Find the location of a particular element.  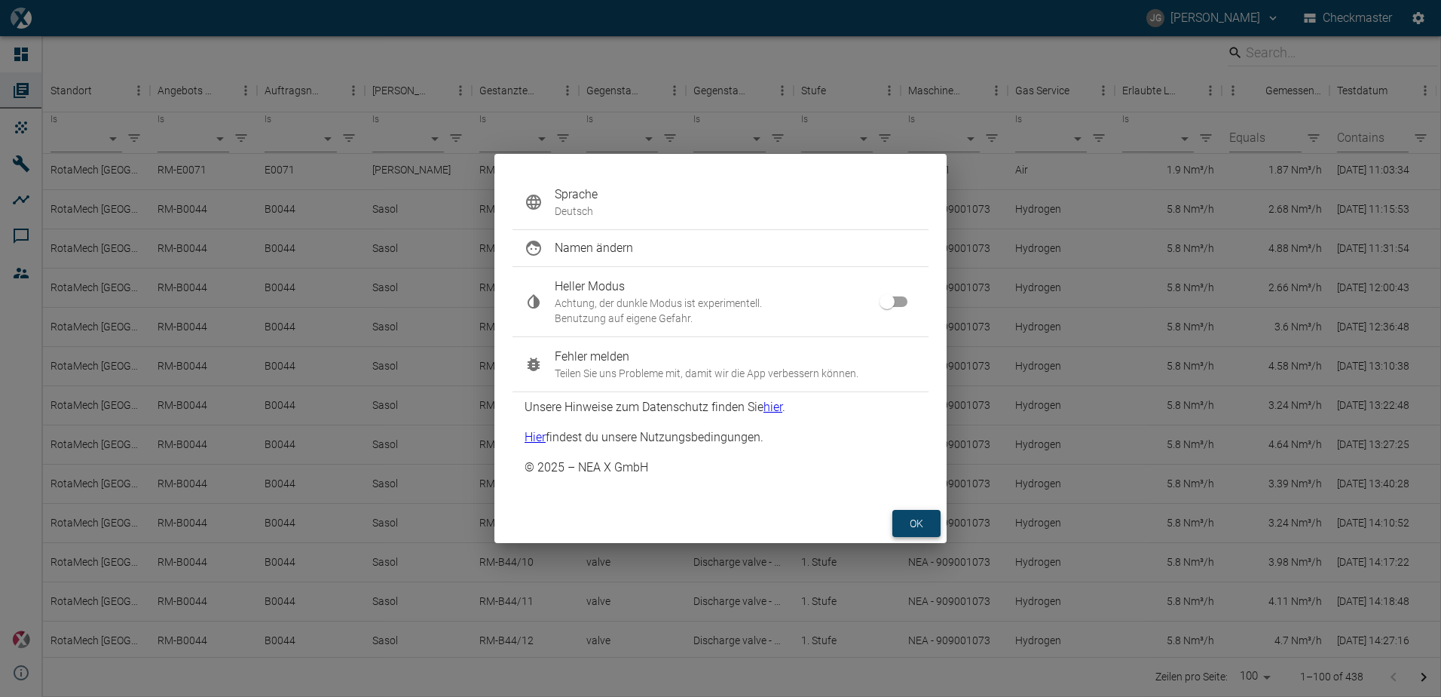

a: Hier is located at coordinates (535, 437).